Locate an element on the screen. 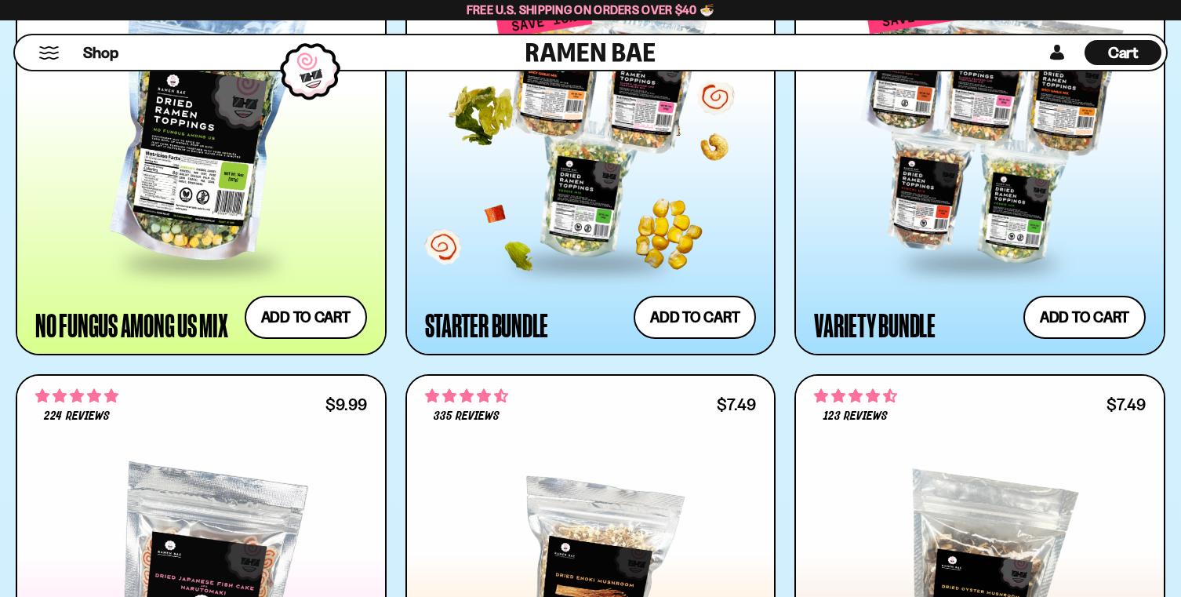  span: Shop is located at coordinates (100, 53).